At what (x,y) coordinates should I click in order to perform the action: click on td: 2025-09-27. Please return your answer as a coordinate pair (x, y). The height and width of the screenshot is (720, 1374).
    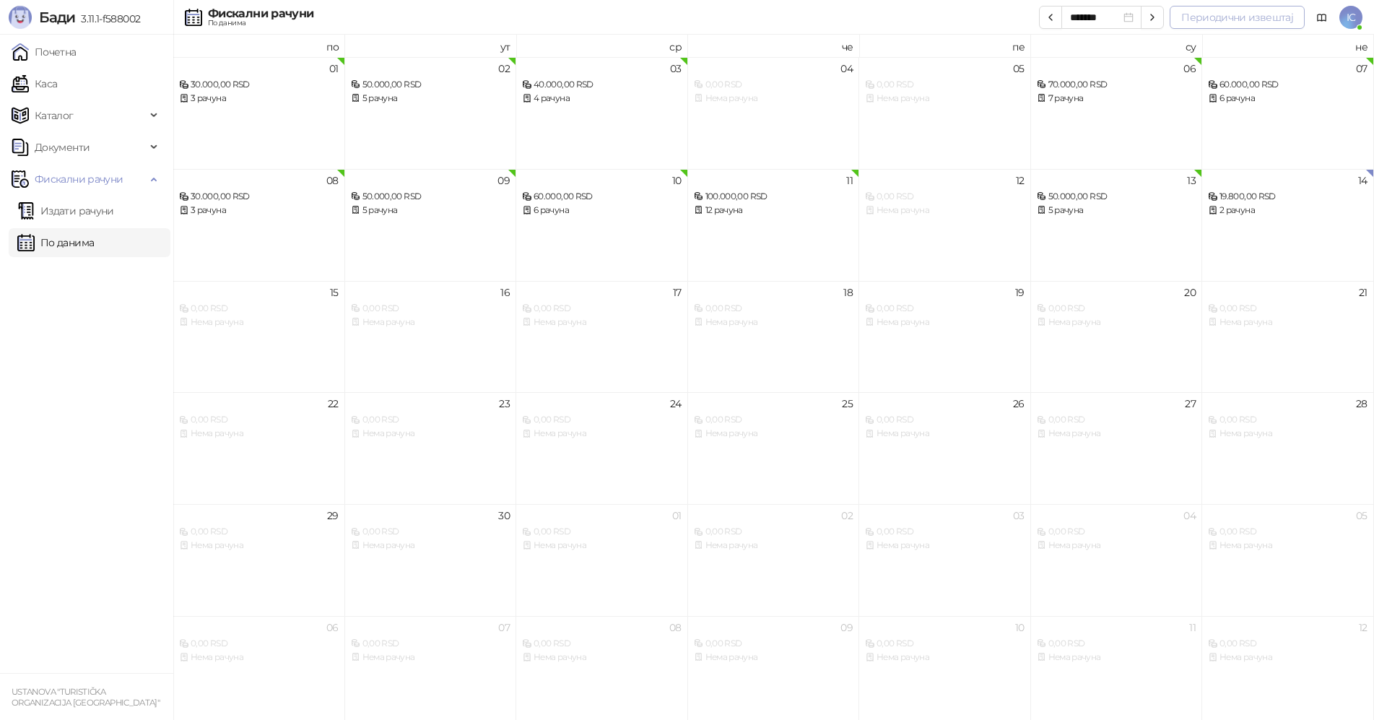
    Looking at the image, I should click on (1117, 448).